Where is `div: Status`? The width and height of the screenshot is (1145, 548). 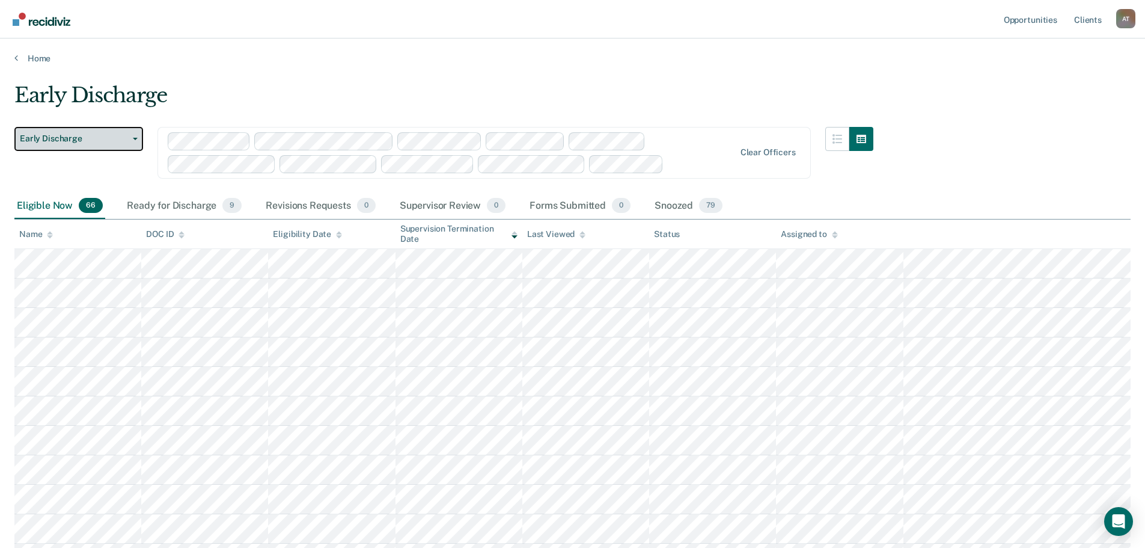 div: Status is located at coordinates (667, 234).